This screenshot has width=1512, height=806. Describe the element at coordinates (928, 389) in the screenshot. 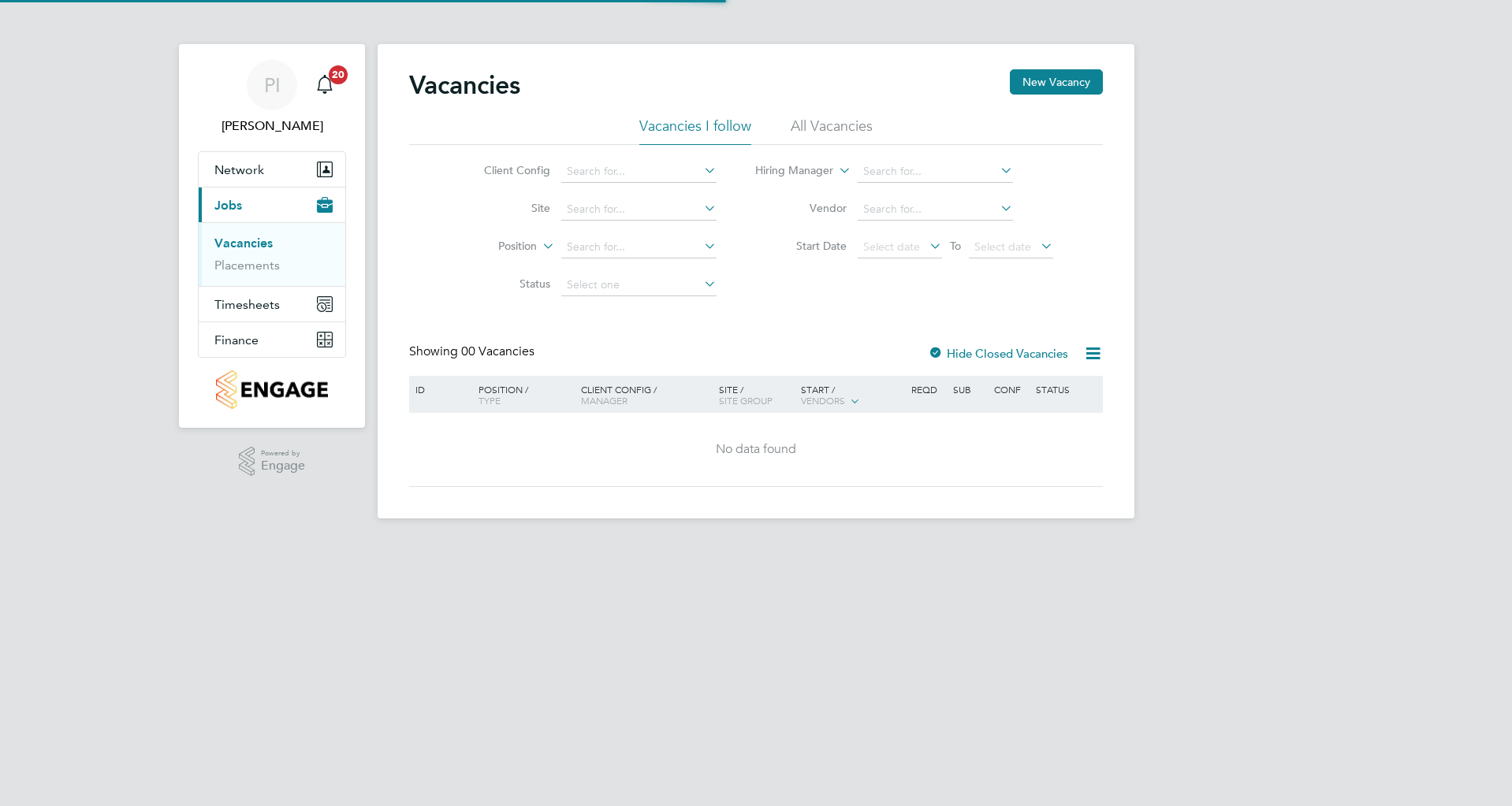

I see `div: Reqd` at that location.